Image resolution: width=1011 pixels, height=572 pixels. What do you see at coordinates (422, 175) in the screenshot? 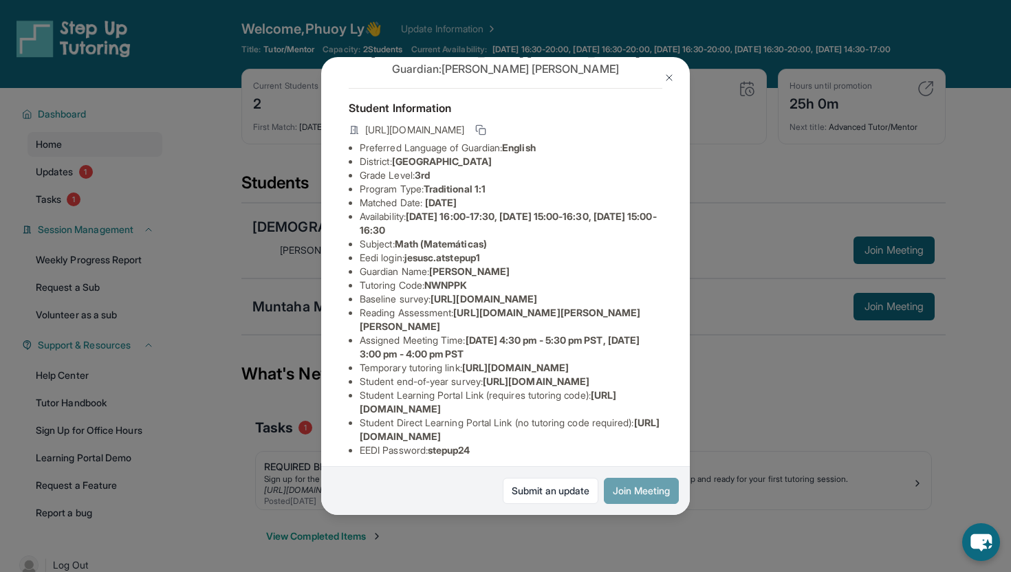
I see `span: 3rd` at bounding box center [422, 175].